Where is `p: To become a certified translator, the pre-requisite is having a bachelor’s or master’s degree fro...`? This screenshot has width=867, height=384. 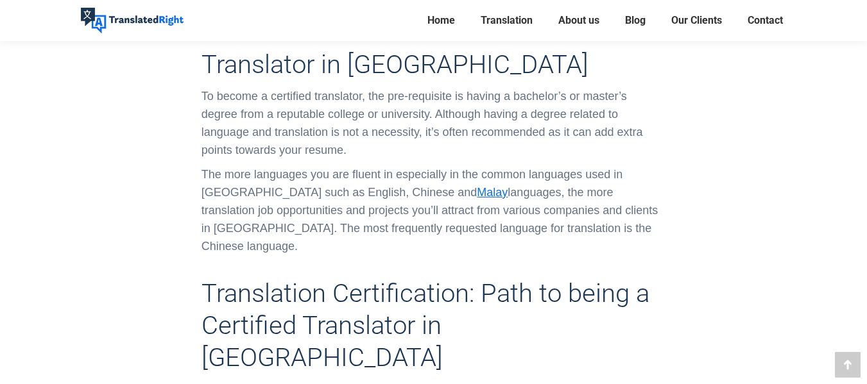
p: To become a certified translator, the pre-requisite is having a bachelor’s or master’s degree fro... is located at coordinates (433, 123).